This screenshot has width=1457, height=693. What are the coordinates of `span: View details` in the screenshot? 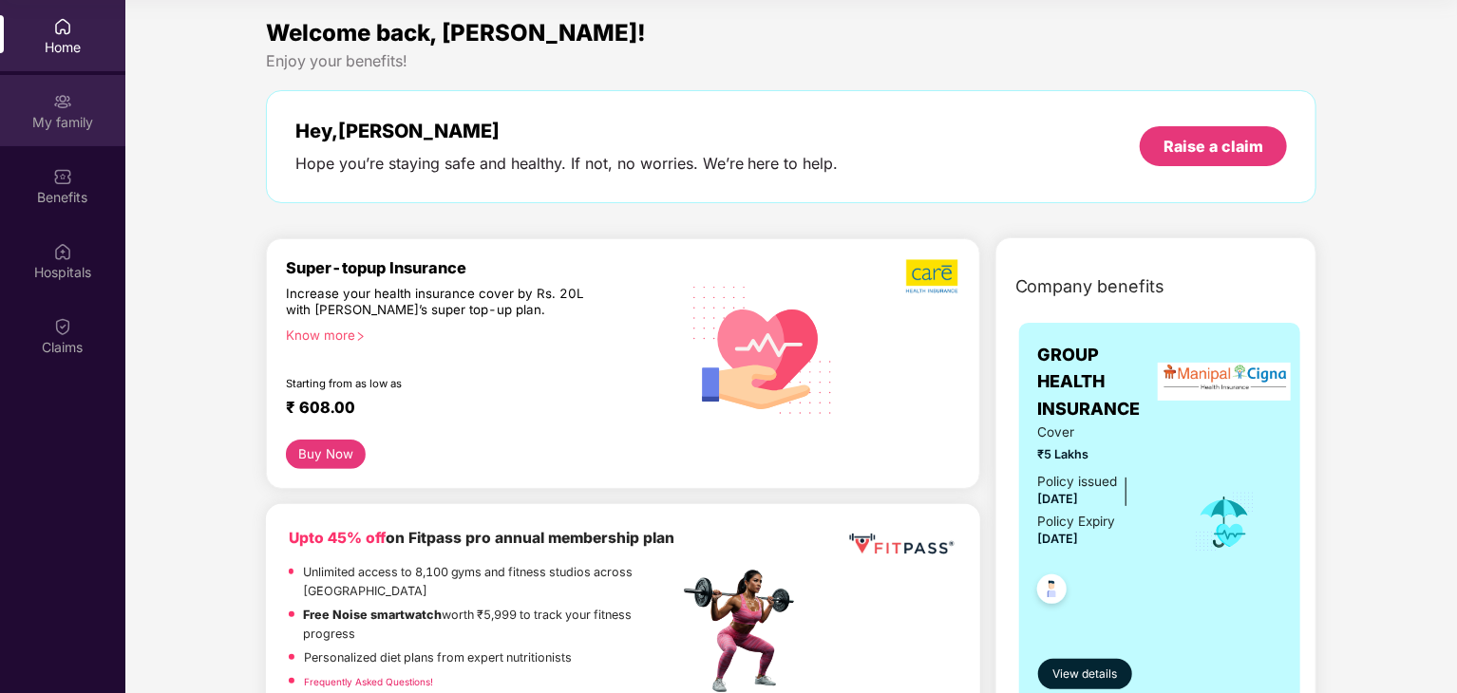 It's located at (1085, 674).